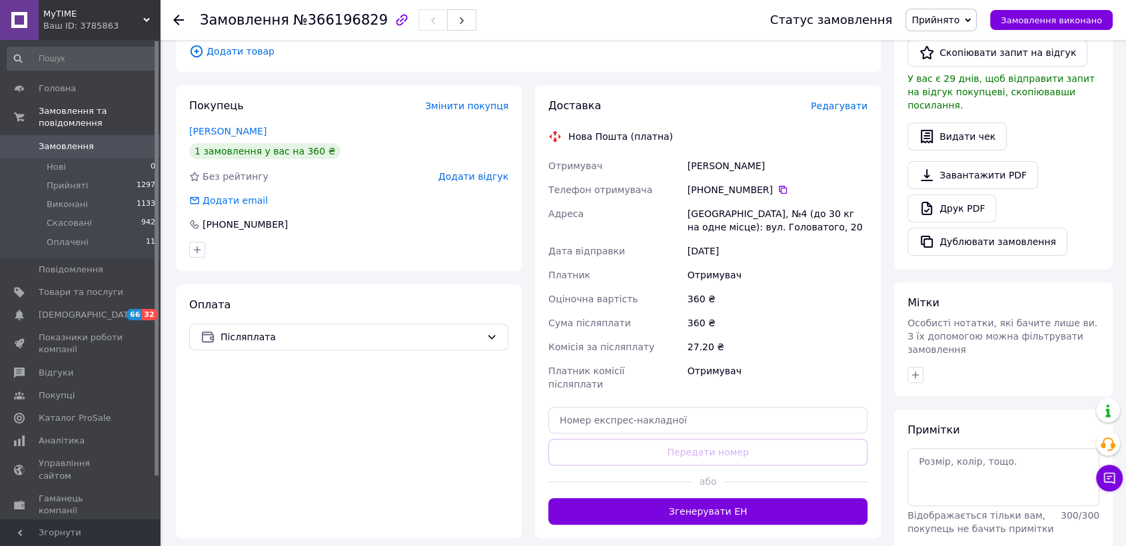 The height and width of the screenshot is (546, 1126). I want to click on span: Повідомлення, so click(71, 270).